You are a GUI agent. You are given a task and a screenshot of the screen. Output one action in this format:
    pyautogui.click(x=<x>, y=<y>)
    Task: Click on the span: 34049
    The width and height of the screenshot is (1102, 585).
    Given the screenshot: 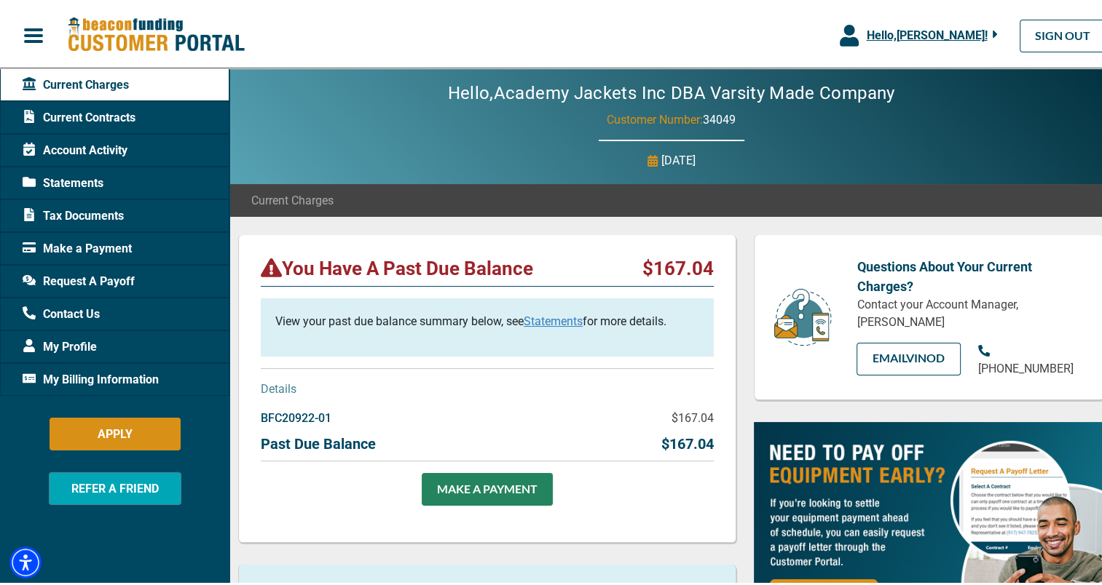 What is the action you would take?
    pyautogui.click(x=719, y=117)
    